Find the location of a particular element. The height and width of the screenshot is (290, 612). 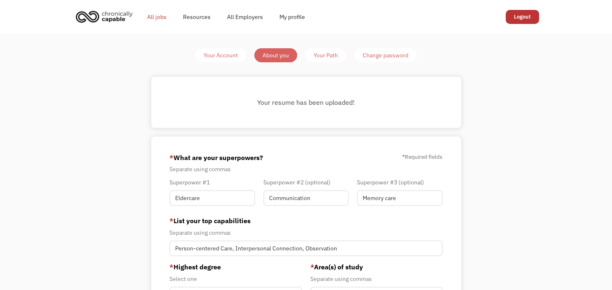

div: About you is located at coordinates (276, 55).